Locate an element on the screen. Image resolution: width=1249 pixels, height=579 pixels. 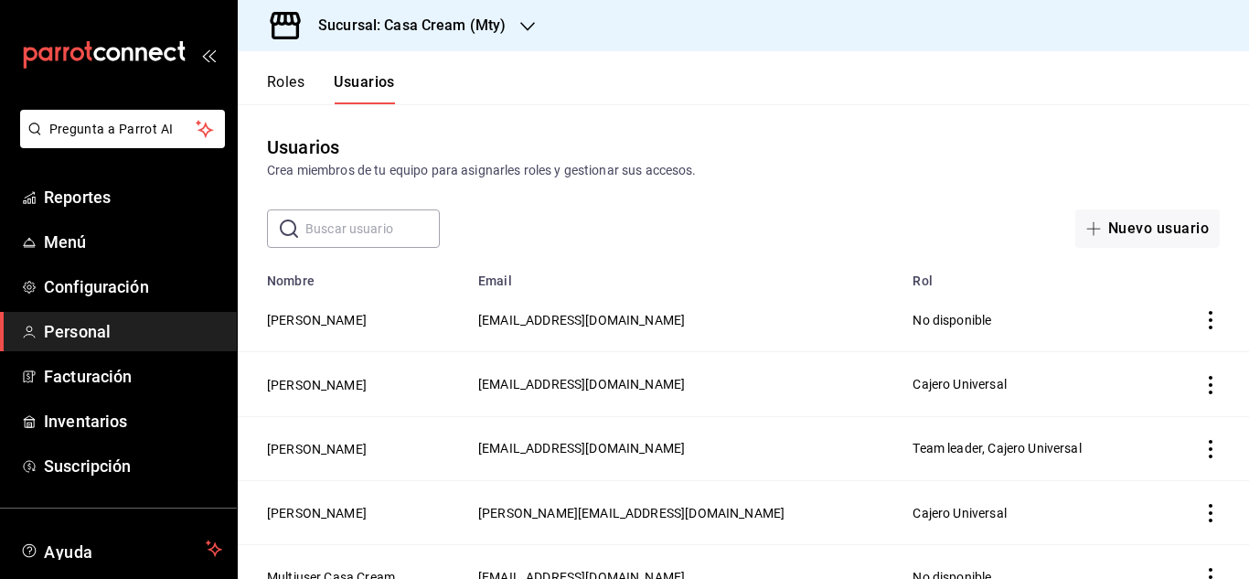
span: Reportes is located at coordinates (133, 197).